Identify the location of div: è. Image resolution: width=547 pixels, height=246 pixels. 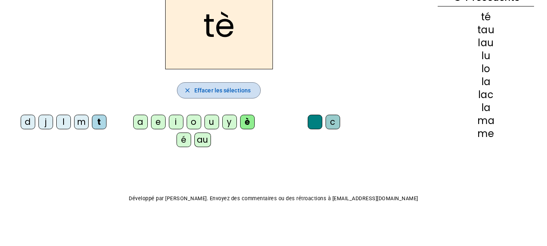
(247, 122).